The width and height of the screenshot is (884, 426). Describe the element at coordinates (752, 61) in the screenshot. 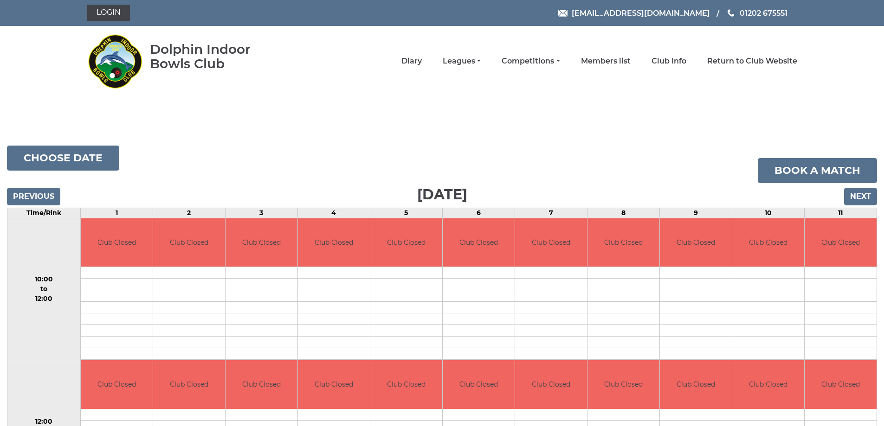

I see `a: Return to Club Website` at that location.